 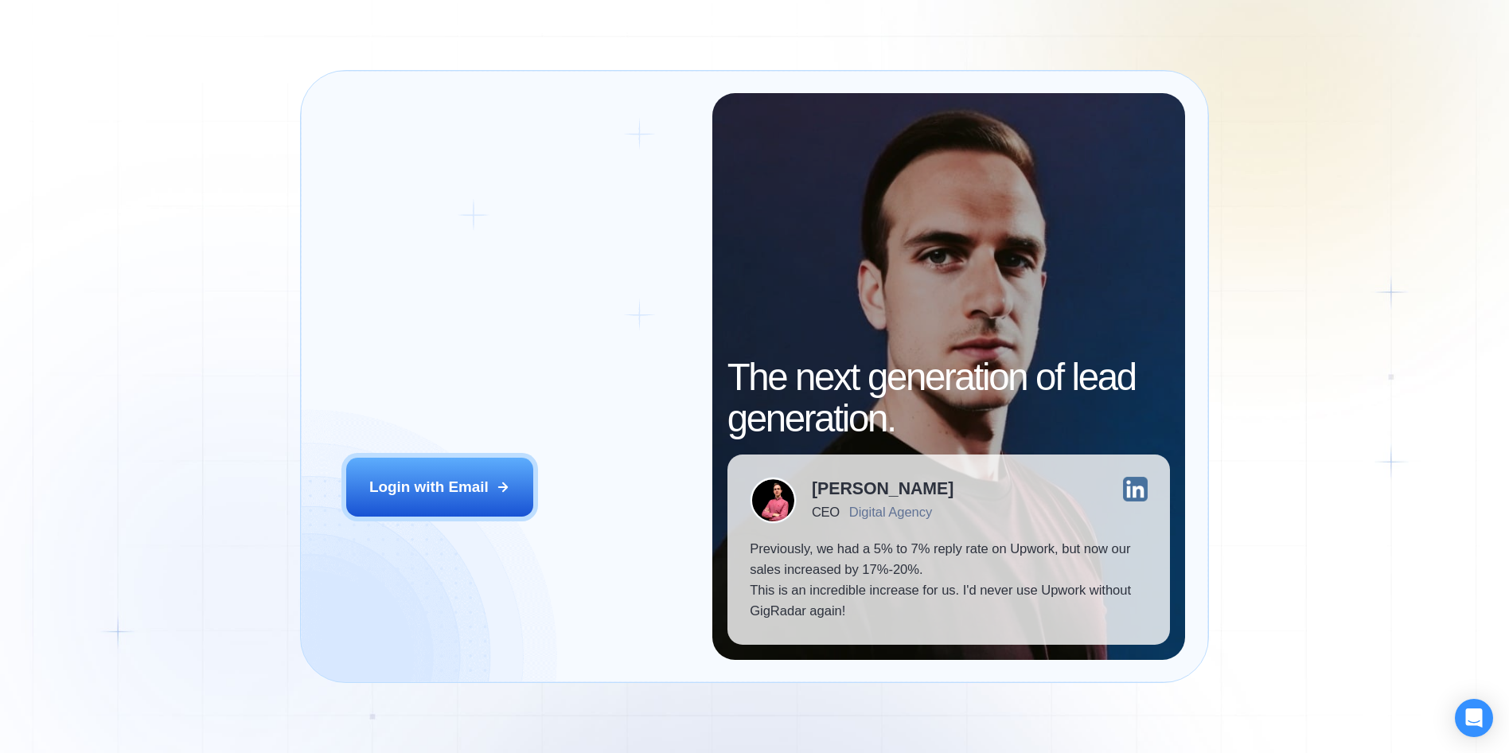 I want to click on div: Open Intercom Messenger, so click(x=1474, y=718).